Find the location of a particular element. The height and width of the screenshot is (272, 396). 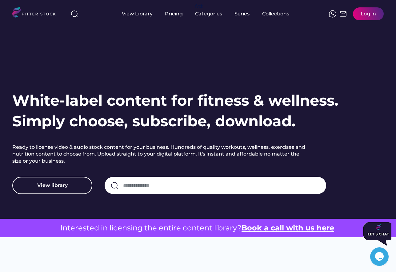

div: Categories is located at coordinates (209, 14).